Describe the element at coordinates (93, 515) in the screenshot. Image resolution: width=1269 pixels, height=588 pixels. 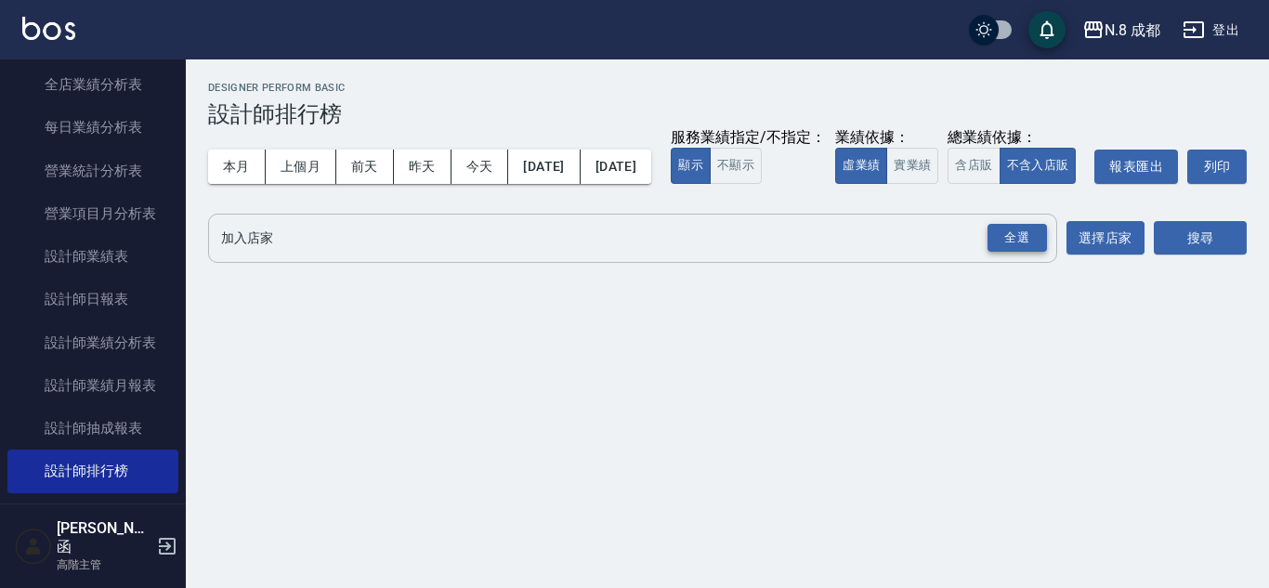
I see `a: 商品銷售排行榜` at that location.